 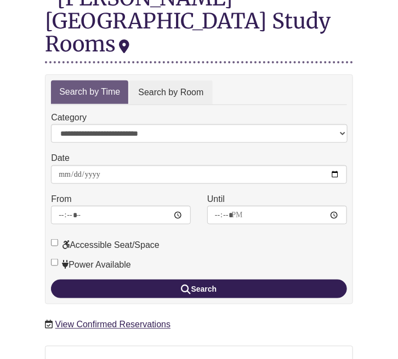 What do you see at coordinates (89, 92) in the screenshot?
I see `a: Search by Time` at bounding box center [89, 92].